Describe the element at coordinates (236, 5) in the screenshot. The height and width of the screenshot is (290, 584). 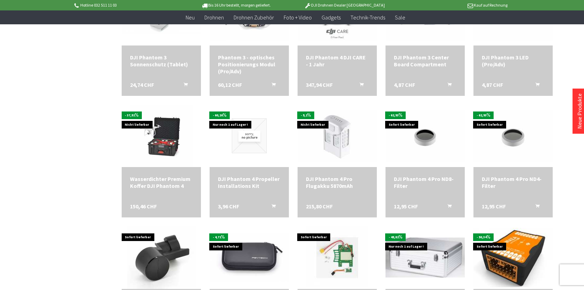
I see `p: Bis 16 Uhr bestellt, morgen geliefert.` at that location.